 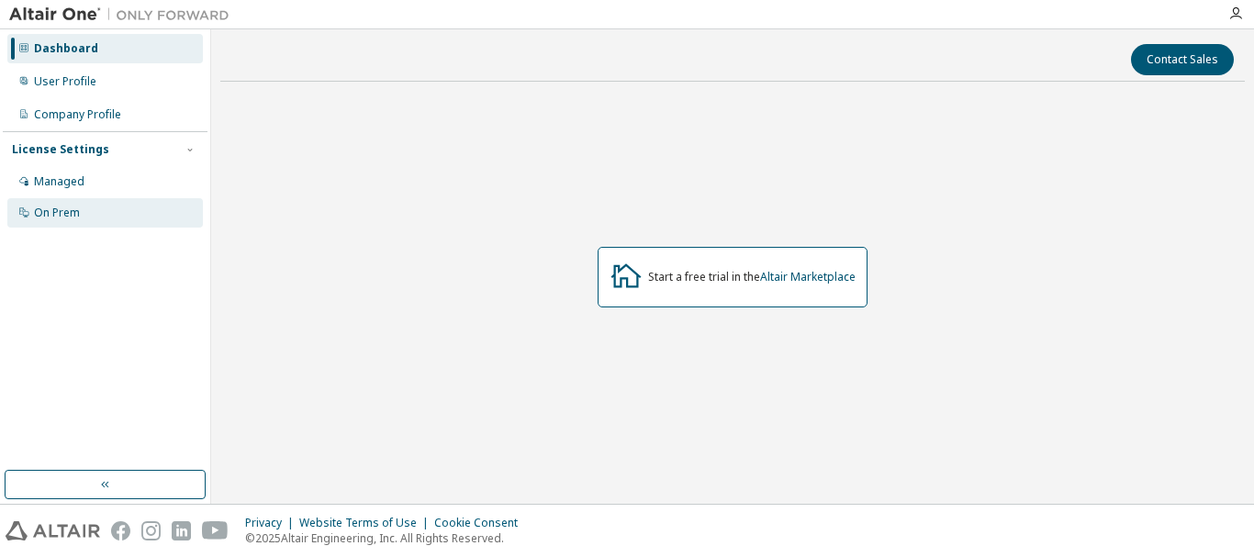 What do you see at coordinates (752, 277) in the screenshot?
I see `div: Start a free trial in the` at bounding box center [752, 277].